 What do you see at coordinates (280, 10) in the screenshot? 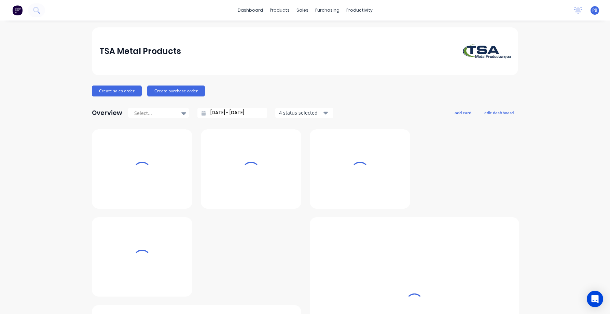
I see `div: products` at bounding box center [280, 10].